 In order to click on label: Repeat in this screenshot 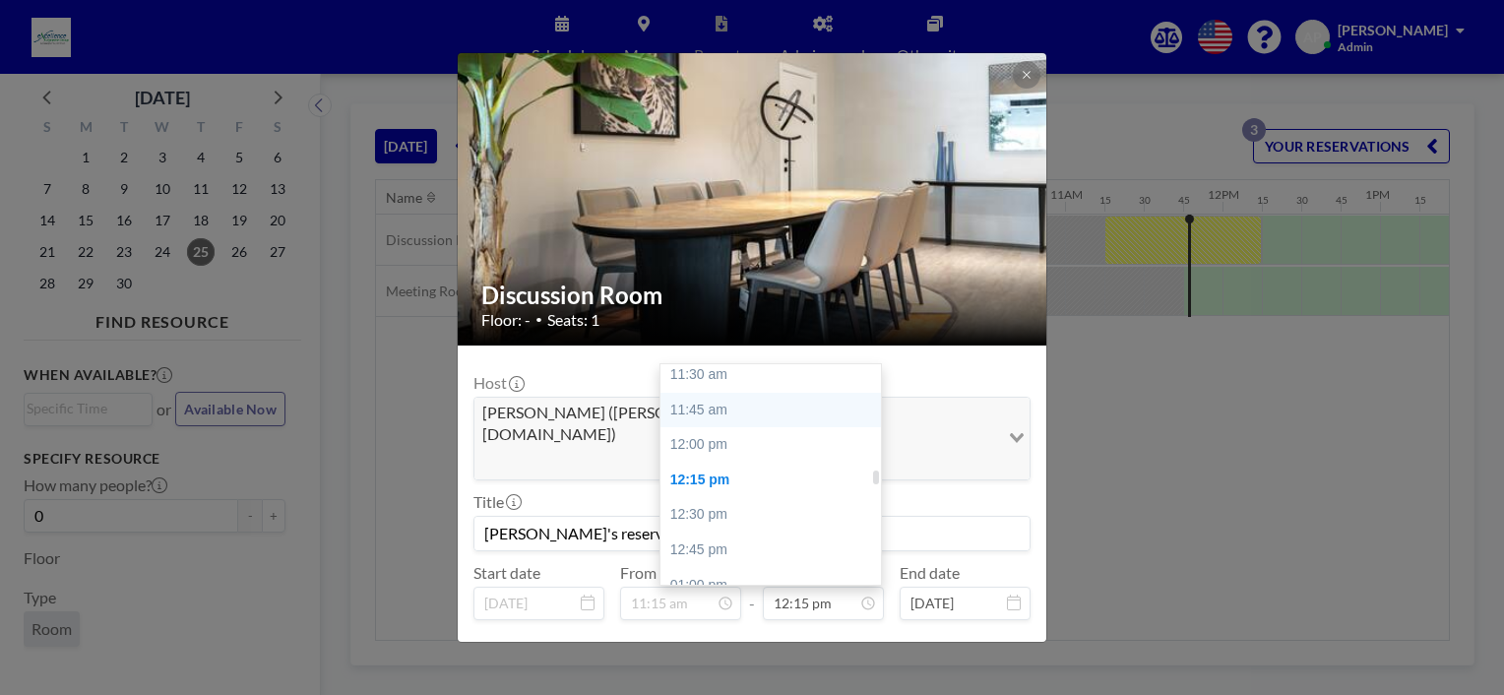, I will do `click(520, 648)`.